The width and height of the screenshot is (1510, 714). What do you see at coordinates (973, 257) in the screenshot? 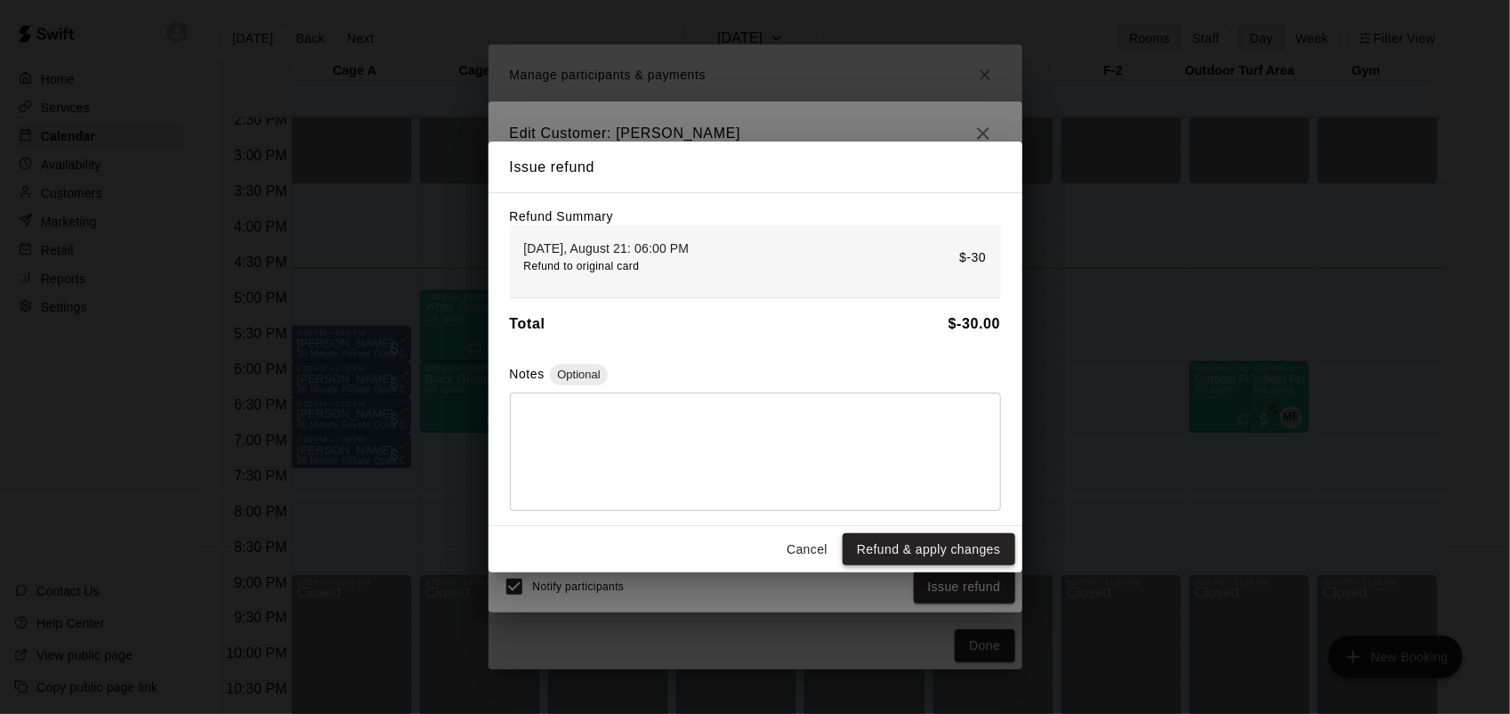
I see `p: $-30` at bounding box center [973, 257].